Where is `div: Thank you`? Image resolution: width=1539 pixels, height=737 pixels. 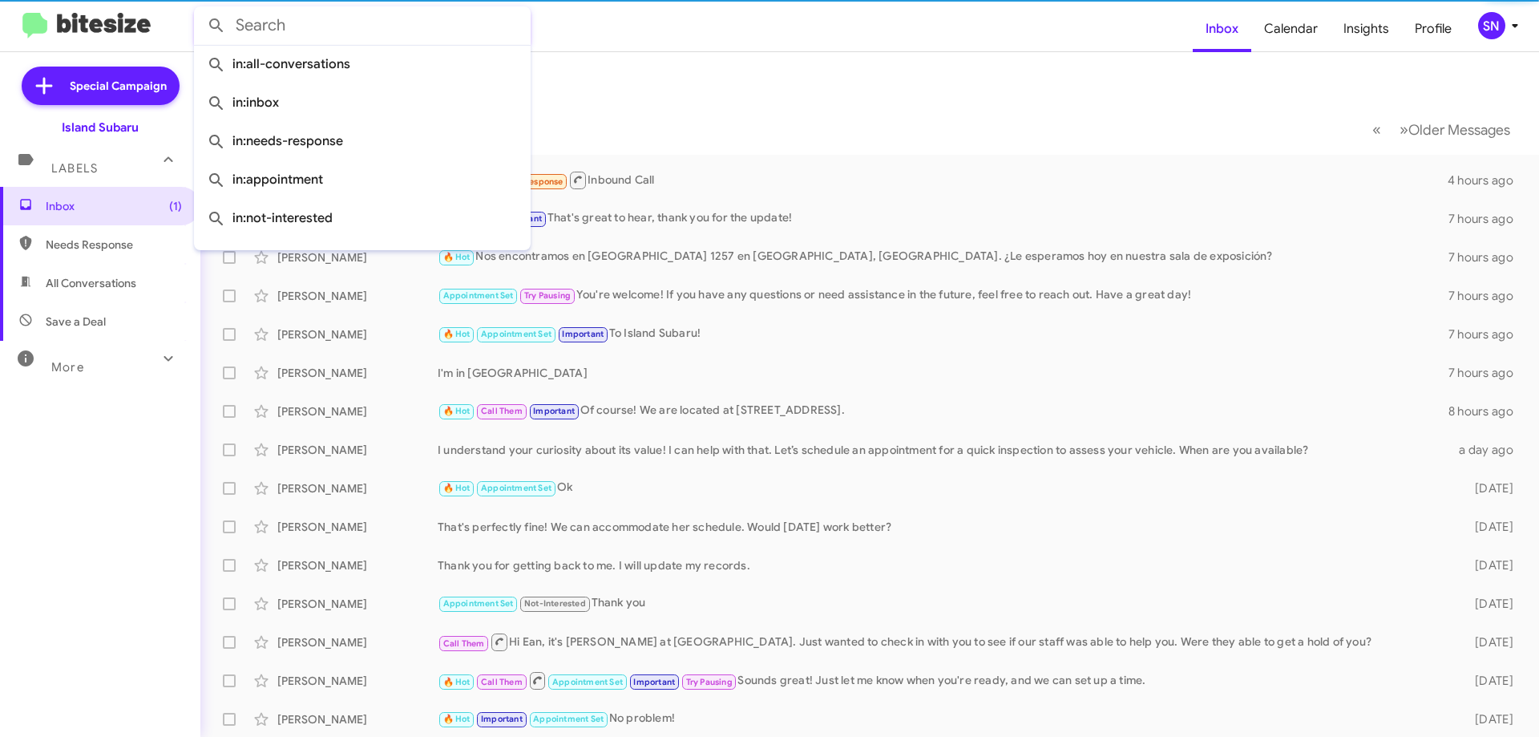
div: Thank you is located at coordinates (943, 603).